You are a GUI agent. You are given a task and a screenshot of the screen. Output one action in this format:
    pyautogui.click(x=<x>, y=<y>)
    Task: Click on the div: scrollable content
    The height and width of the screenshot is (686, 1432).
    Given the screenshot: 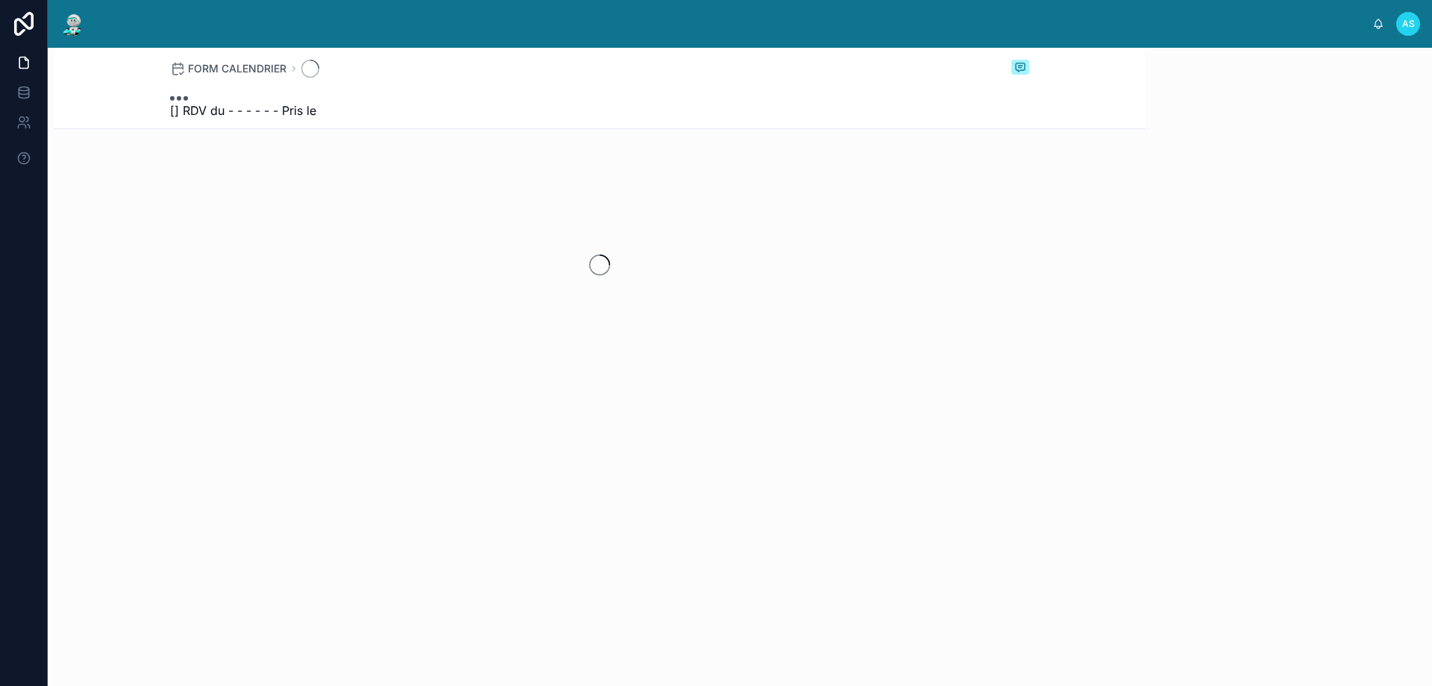 What is the action you would take?
    pyautogui.click(x=736, y=24)
    